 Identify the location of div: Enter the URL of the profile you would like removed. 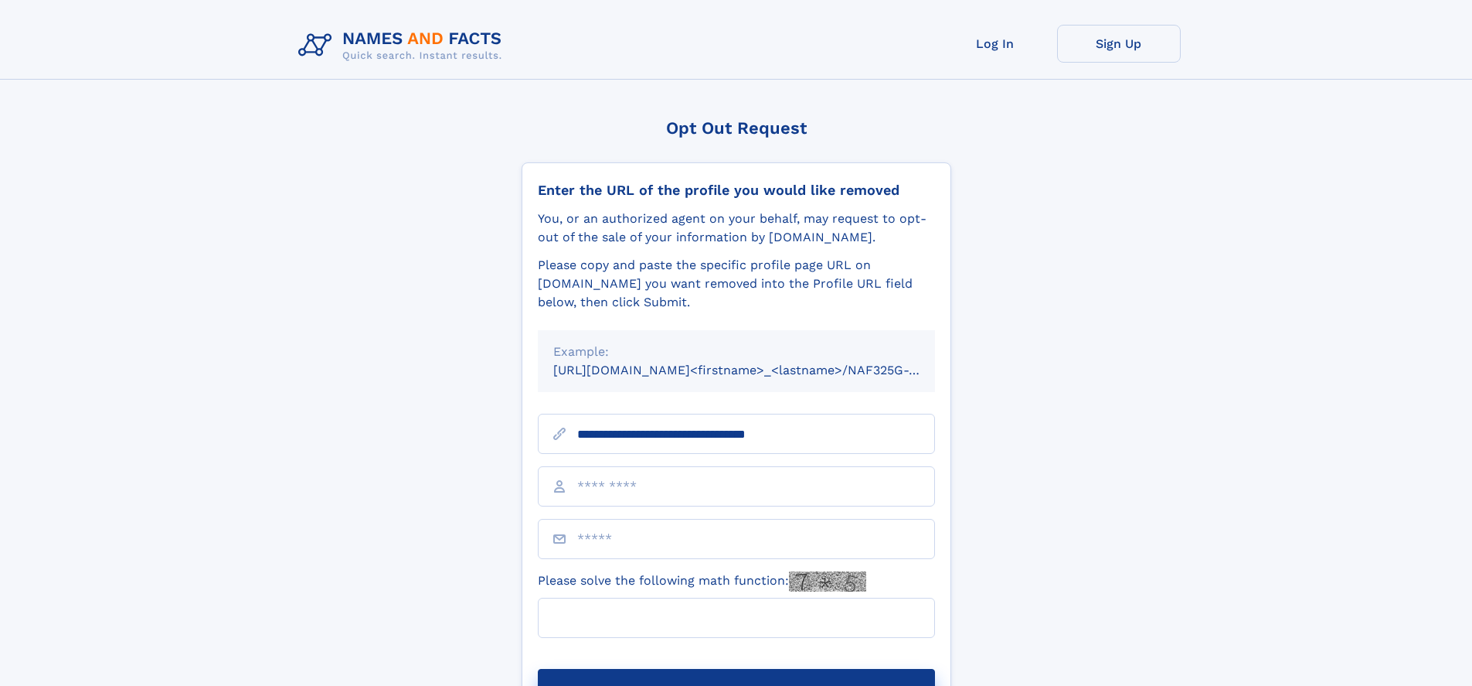
(737, 190).